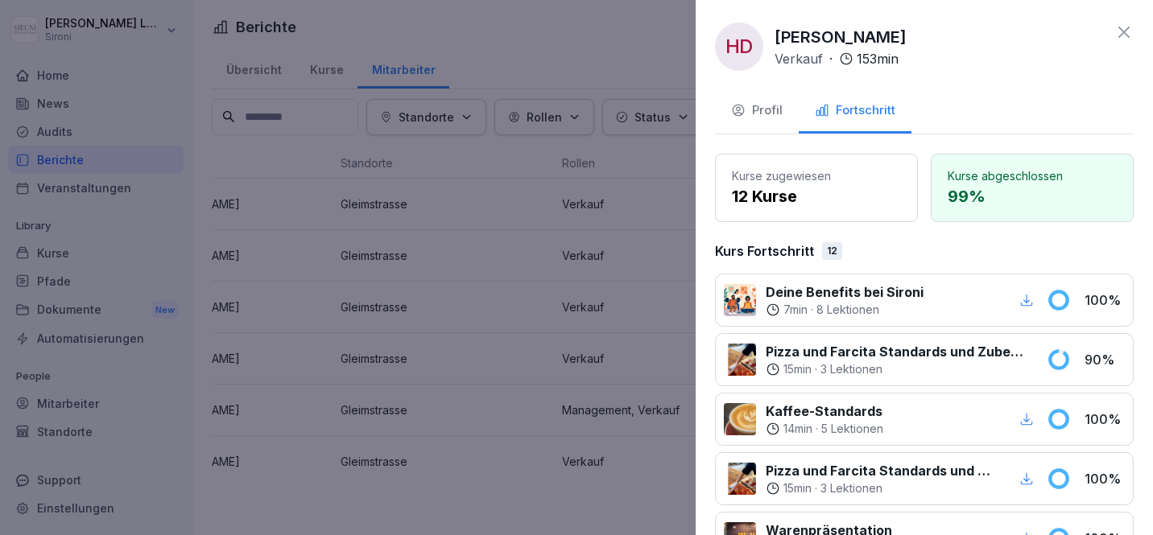 The image size is (1153, 535). What do you see at coordinates (852, 429) in the screenshot?
I see `p: 5 Lektionen` at bounding box center [852, 429].